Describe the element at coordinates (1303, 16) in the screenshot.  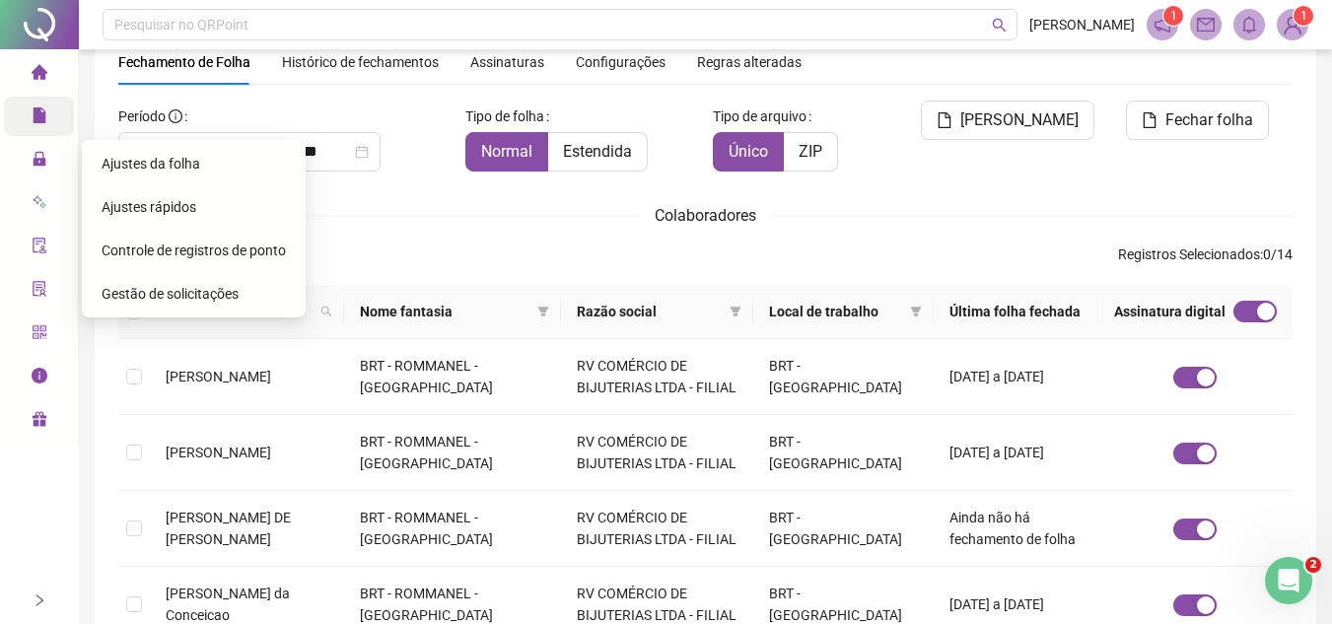
I see `sup: Atualize o seu contato no menu Meus Dados` at that location.